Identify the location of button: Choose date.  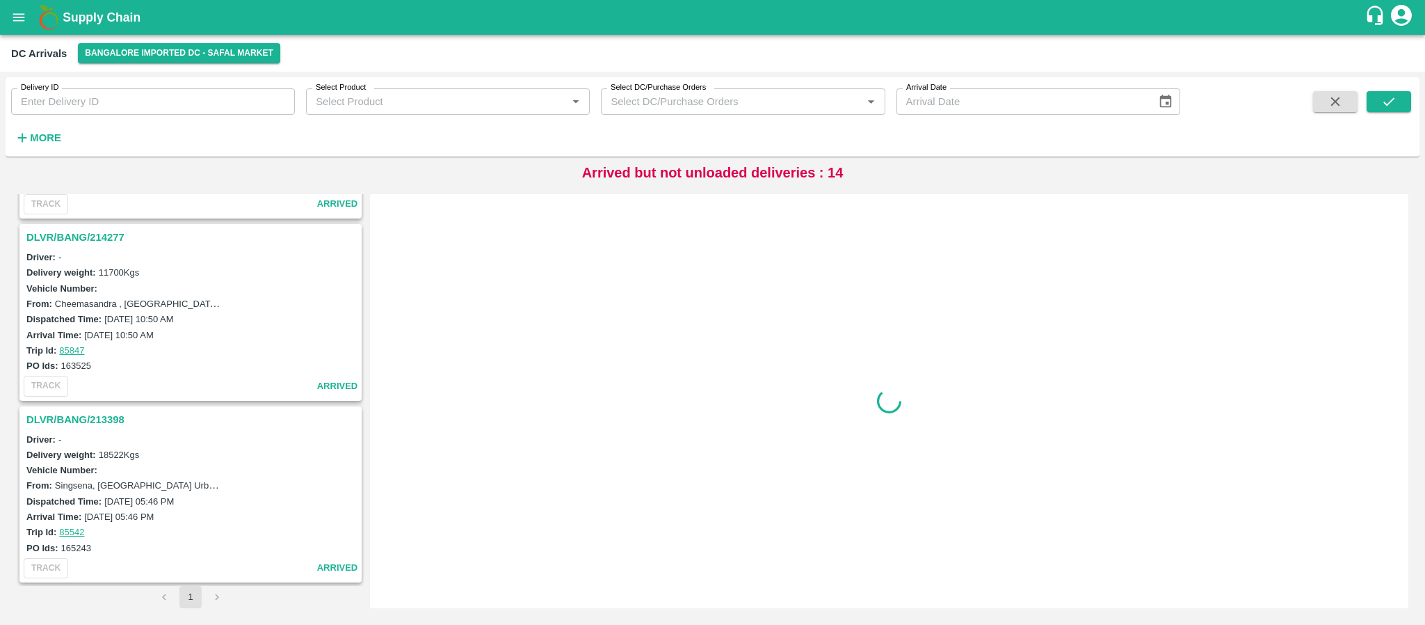
(1166, 102).